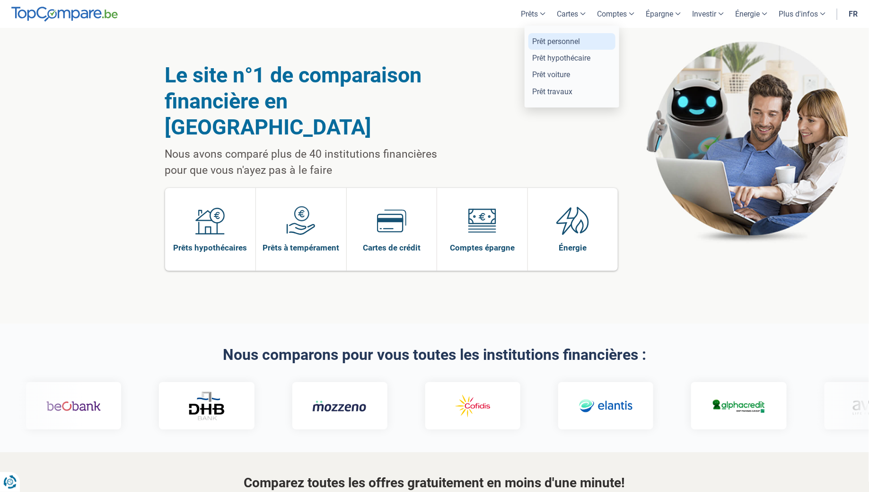 This screenshot has width=869, height=492. I want to click on a: Énergie Énergie, so click(573, 229).